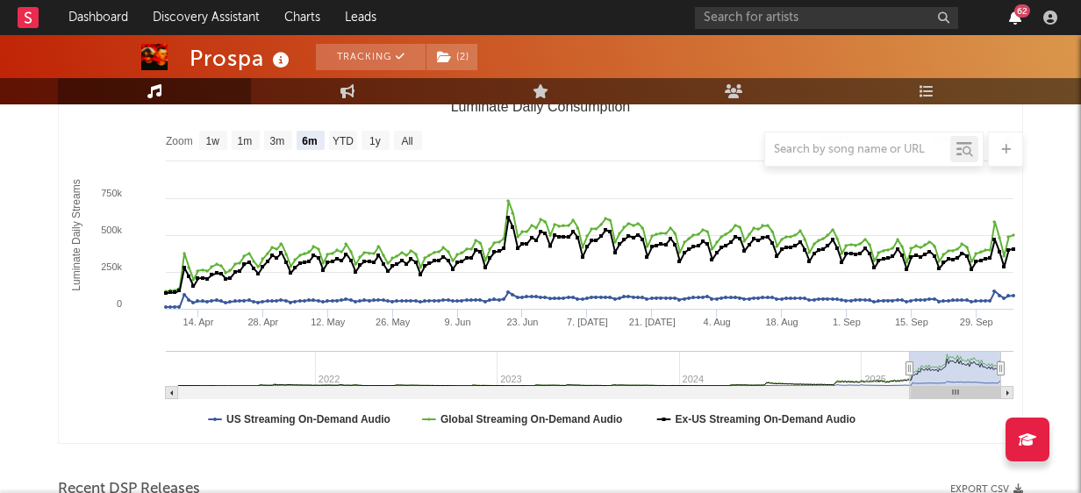  I want to click on text: 9. Jun, so click(458, 322).